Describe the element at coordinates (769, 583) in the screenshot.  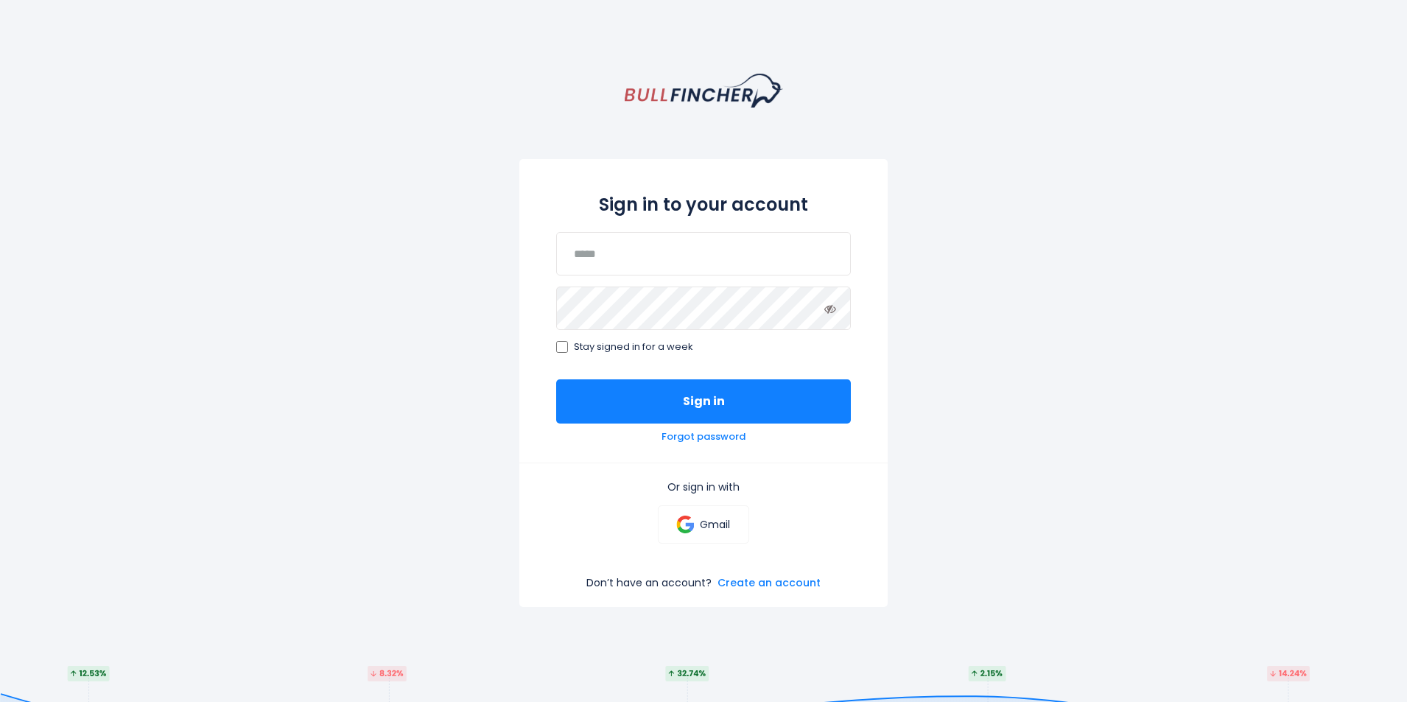
I see `a: Create an account` at that location.